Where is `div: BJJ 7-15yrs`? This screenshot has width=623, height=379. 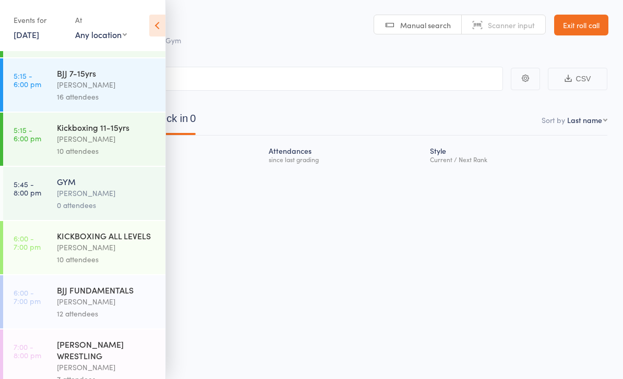 div: BJJ 7-15yrs is located at coordinates (106, 73).